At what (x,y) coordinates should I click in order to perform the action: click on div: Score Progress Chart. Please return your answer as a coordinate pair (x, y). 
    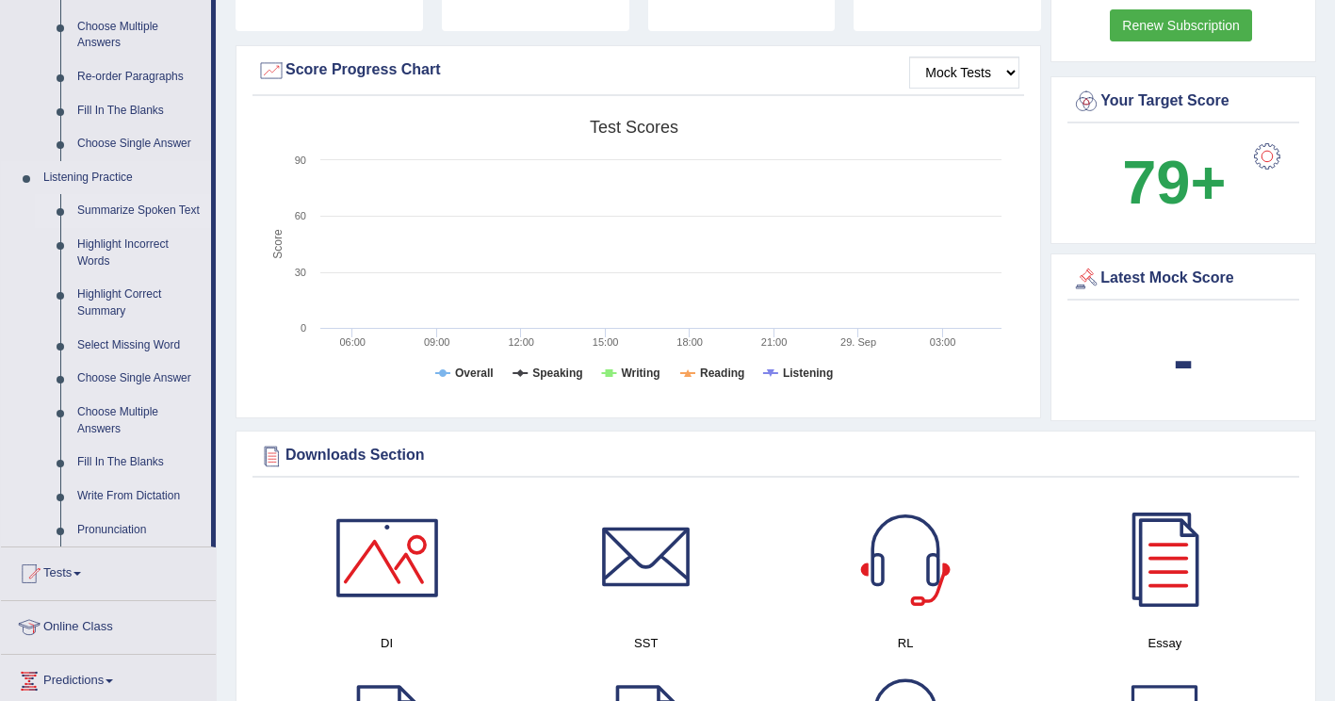
    Looking at the image, I should click on (638, 71).